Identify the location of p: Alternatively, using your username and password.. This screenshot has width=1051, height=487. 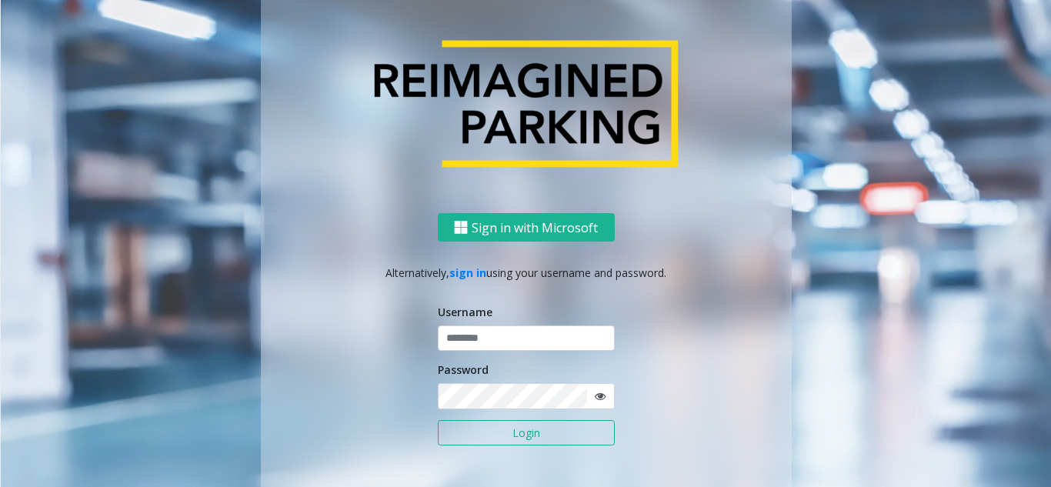
(526, 272).